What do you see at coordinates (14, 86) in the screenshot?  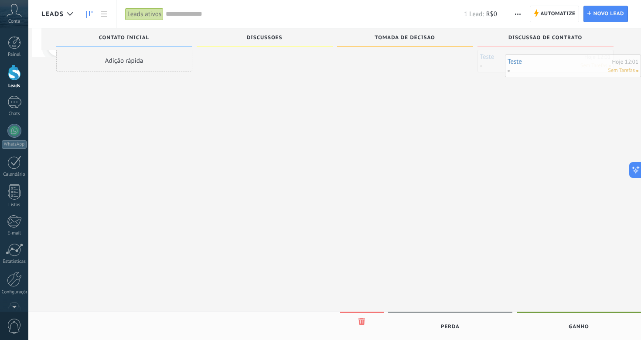 I see `div: Leads` at bounding box center [14, 86].